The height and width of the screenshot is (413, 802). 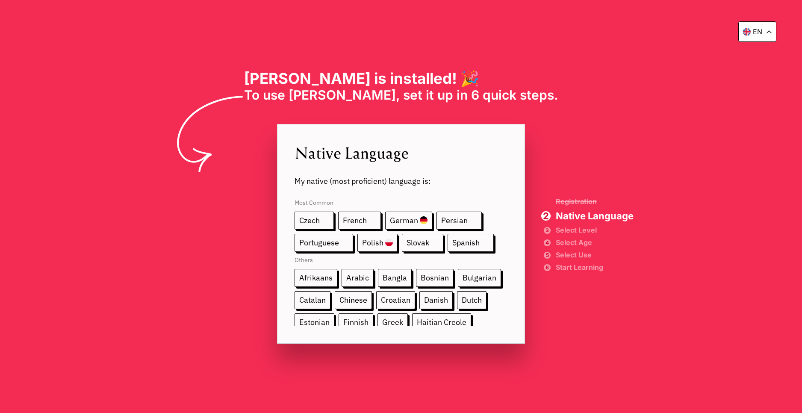 I want to click on span: Spanish, so click(x=471, y=243).